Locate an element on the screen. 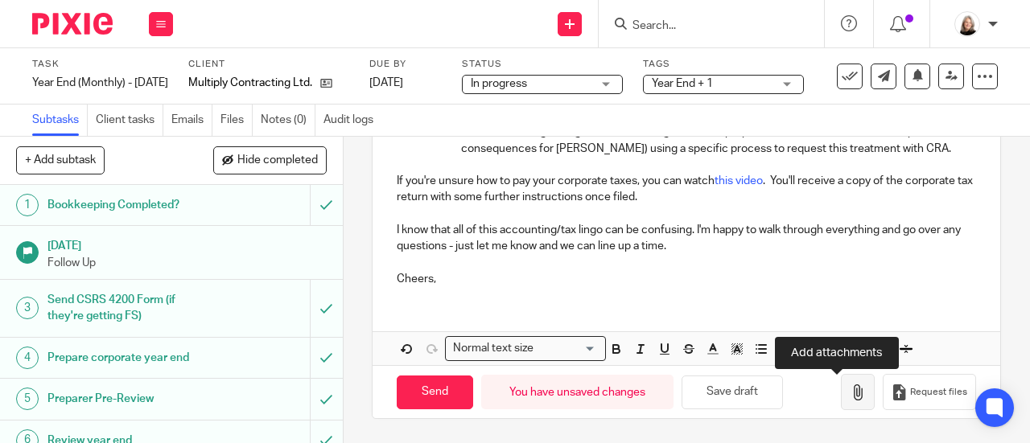  p: I know that all of this accounting/tax lingo can be confusing. I'm happy to walk through everythi... is located at coordinates (686, 238).